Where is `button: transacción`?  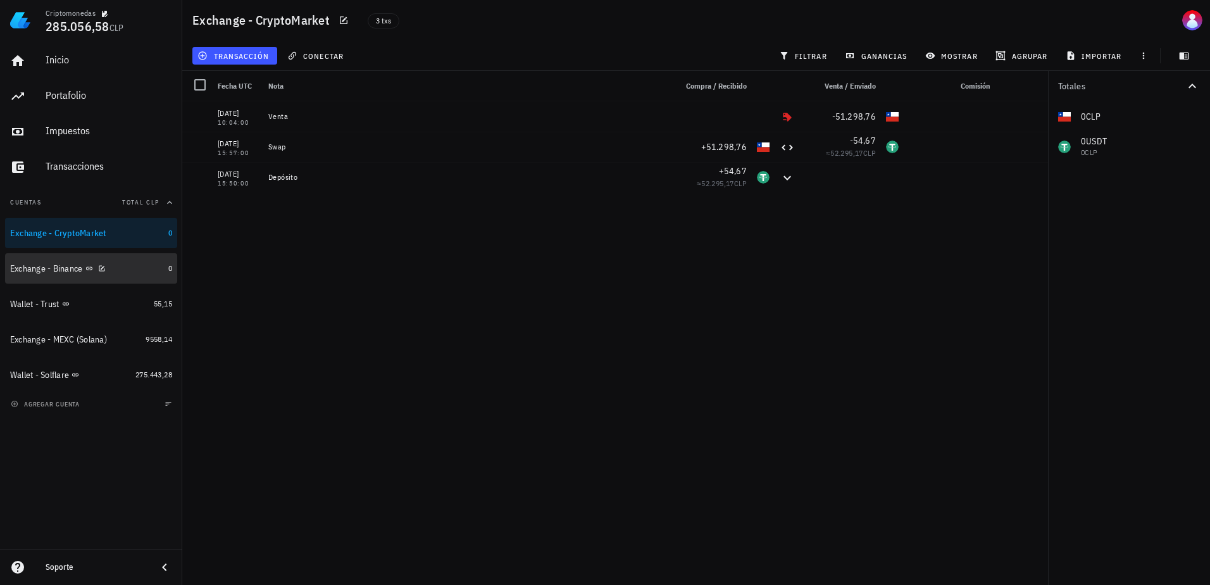 button: transacción is located at coordinates (235, 56).